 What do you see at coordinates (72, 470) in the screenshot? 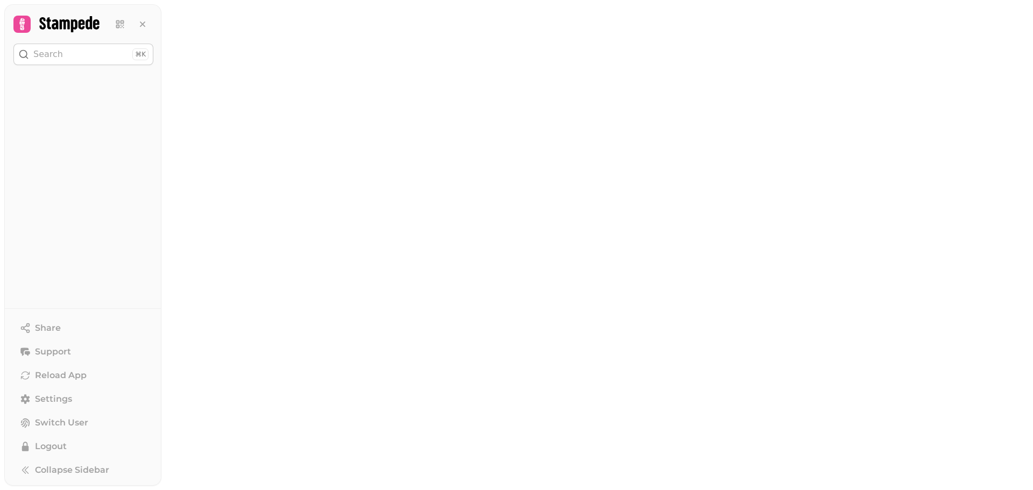
I see `span: Collapse Sidebar` at bounding box center [72, 470].